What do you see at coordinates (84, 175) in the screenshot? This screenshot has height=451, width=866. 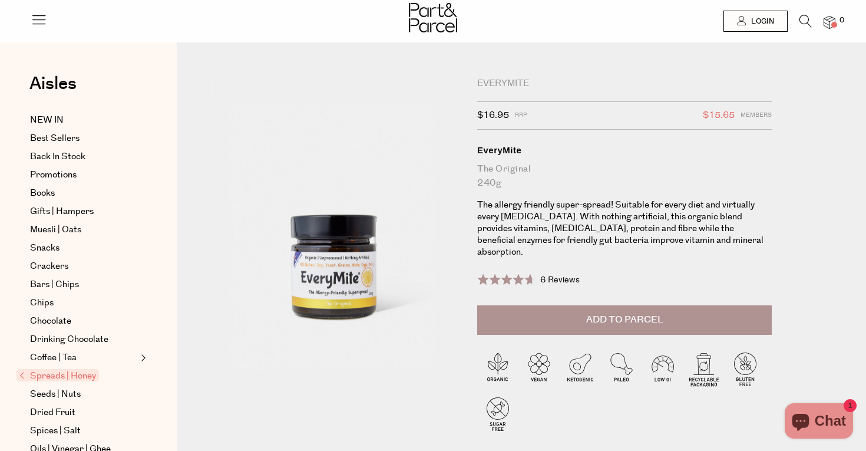 I see `a: Promotions` at bounding box center [84, 175].